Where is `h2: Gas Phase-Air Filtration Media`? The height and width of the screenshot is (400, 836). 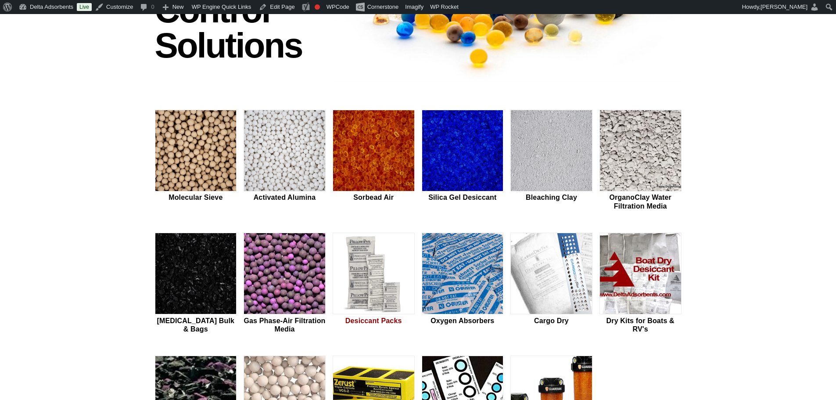 h2: Gas Phase-Air Filtration Media is located at coordinates (284, 325).